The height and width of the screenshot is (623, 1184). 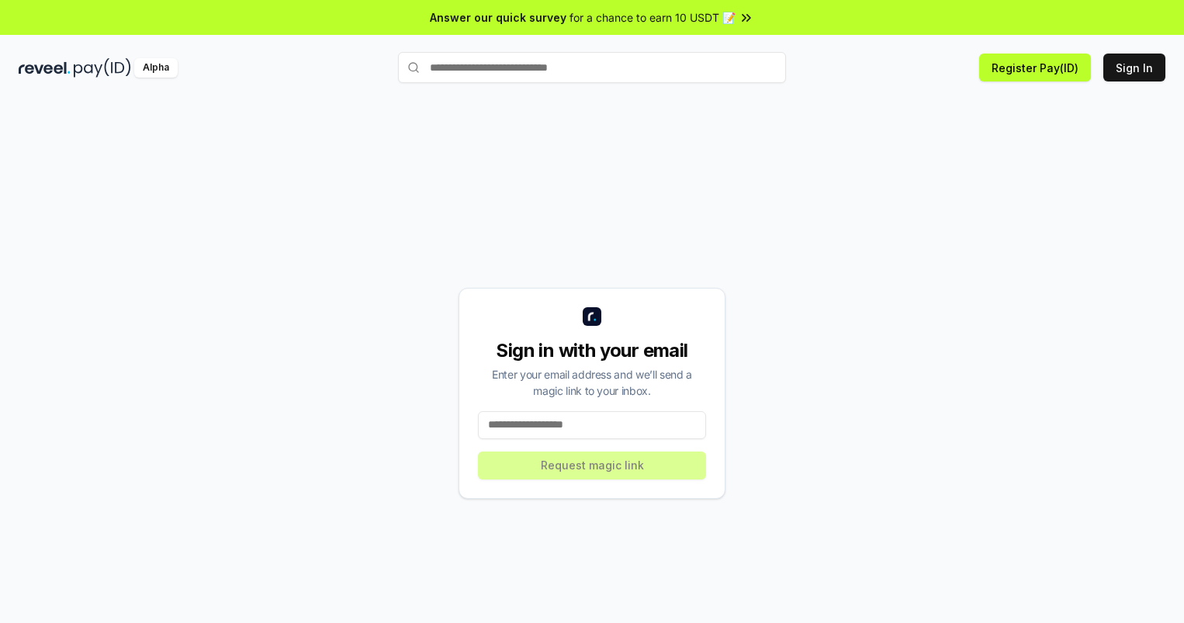 What do you see at coordinates (102, 68) in the screenshot?
I see `img: pay_id` at bounding box center [102, 68].